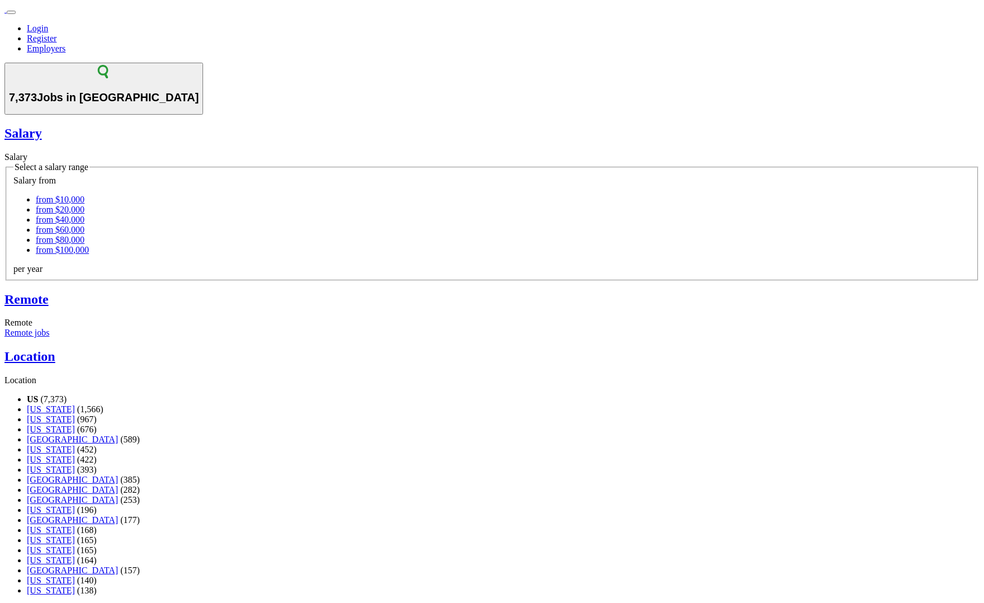 The width and height of the screenshot is (984, 603). Describe the element at coordinates (492, 269) in the screenshot. I see `div: per year` at that location.